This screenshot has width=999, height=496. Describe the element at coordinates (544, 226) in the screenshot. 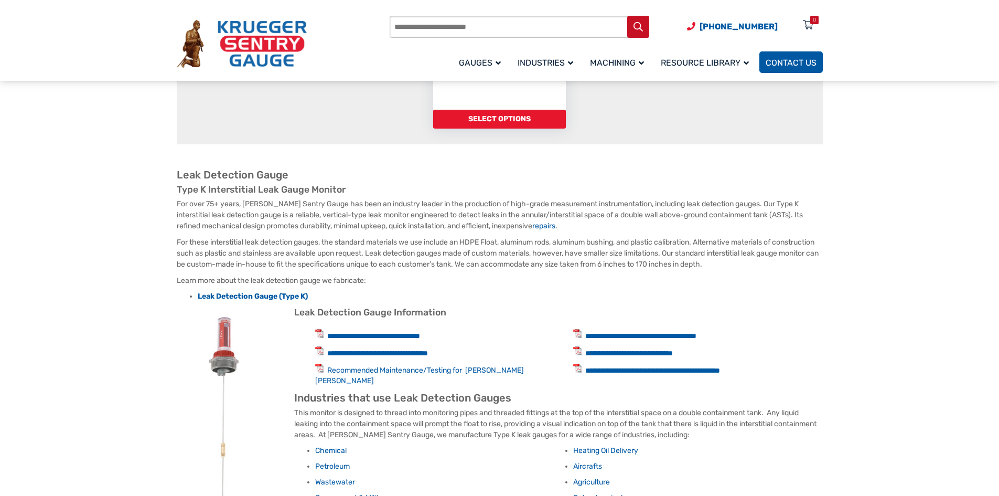

I see `a: repairs` at that location.